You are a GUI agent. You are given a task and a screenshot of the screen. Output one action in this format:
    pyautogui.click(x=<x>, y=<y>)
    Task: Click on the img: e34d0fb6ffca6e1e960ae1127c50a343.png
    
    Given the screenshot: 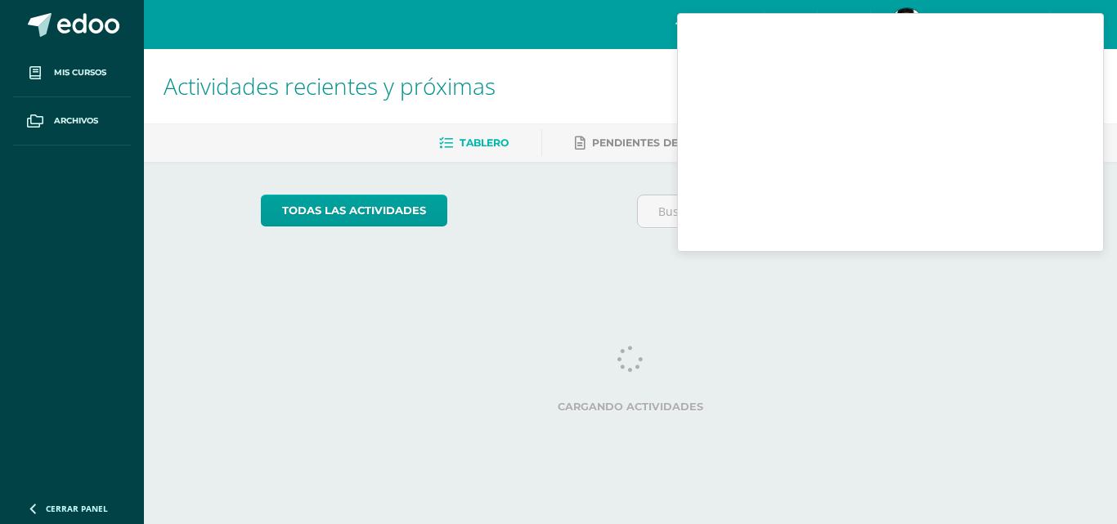 What is the action you would take?
    pyautogui.click(x=907, y=25)
    